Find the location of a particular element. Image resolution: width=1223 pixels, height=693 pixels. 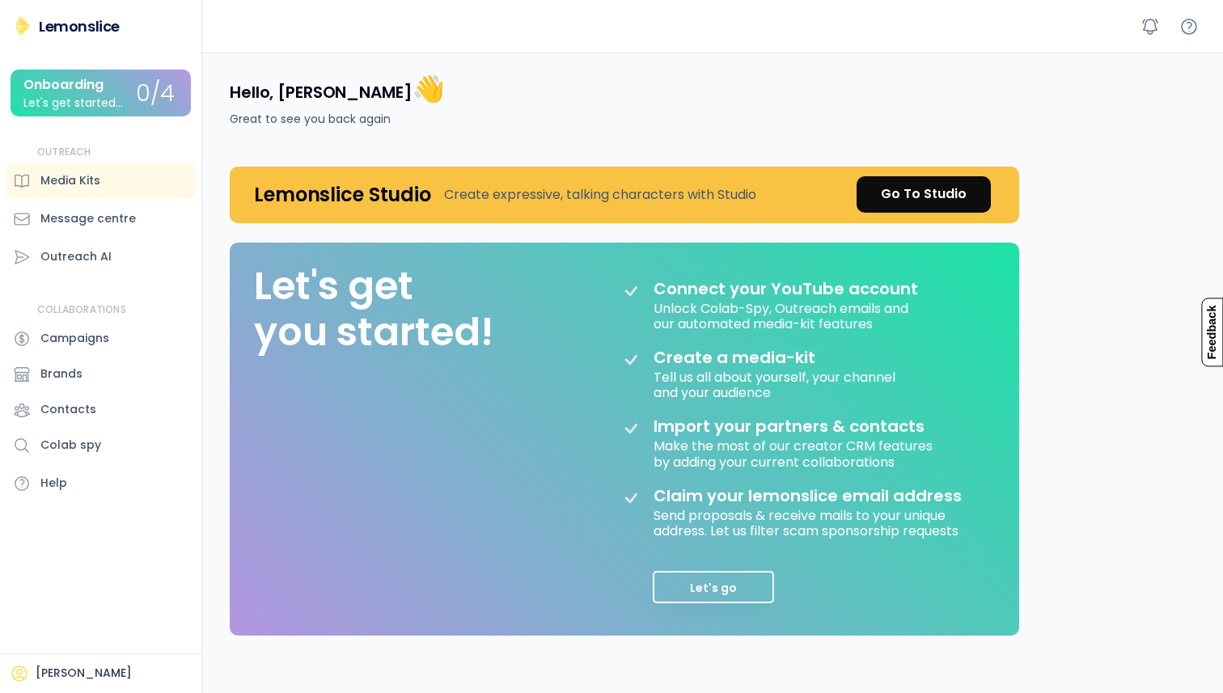

div: Unlock Colab-Spy, Outreach emails and our automated media-kit features is located at coordinates (782, 315).